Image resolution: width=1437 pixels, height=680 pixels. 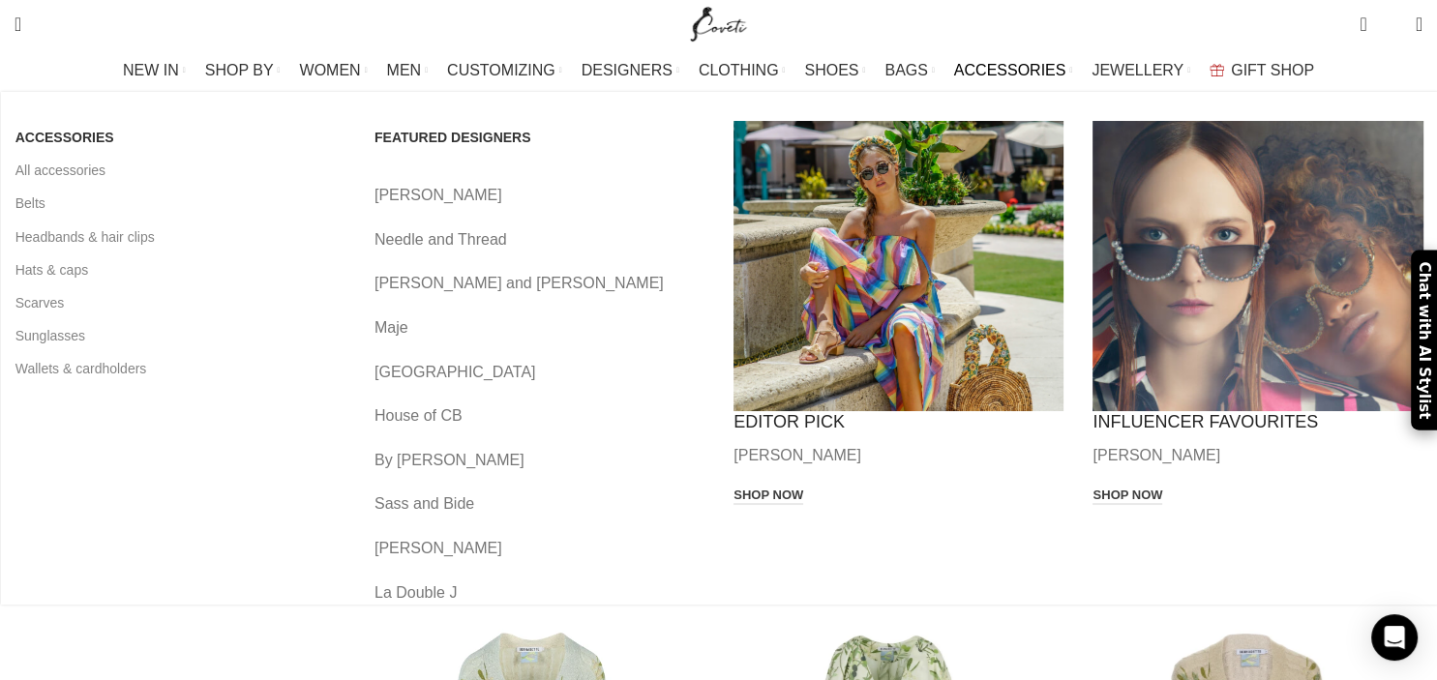 I want to click on span: NEW IN, so click(x=151, y=70).